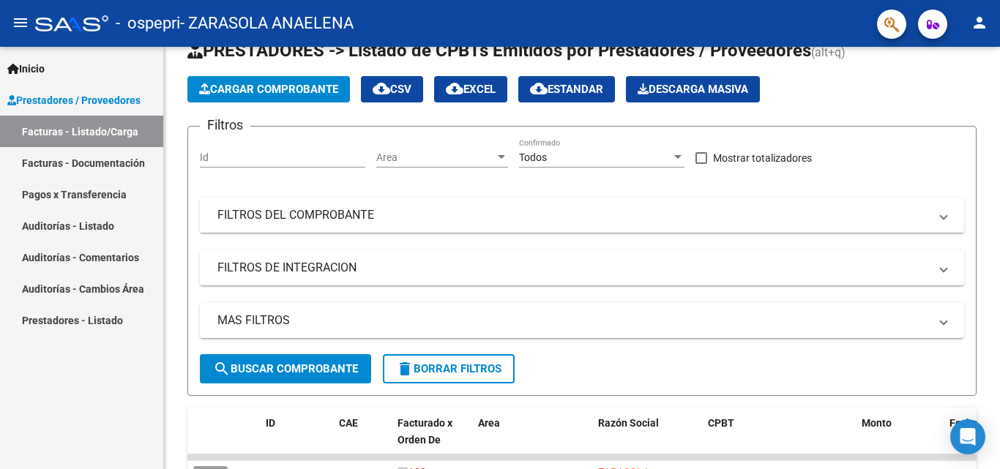 Image resolution: width=1000 pixels, height=469 pixels. Describe the element at coordinates (391, 89) in the screenshot. I see `span: CSV` at that location.